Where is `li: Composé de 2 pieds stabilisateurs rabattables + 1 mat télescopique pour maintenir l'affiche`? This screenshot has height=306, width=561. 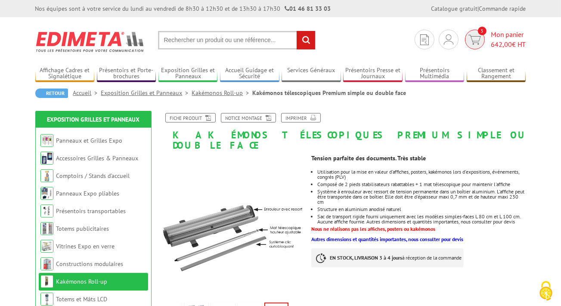
li: Composé de 2 pieds stabilisateurs rabattables + 1 mat télescopique pour maintenir l'affiche is located at coordinates (421, 185).